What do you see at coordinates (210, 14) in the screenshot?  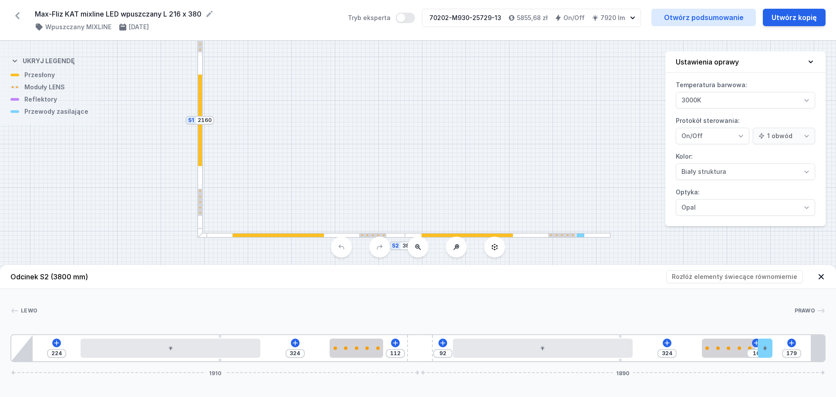 I see `button: Edytuj nazwę projektu` at bounding box center [210, 14].